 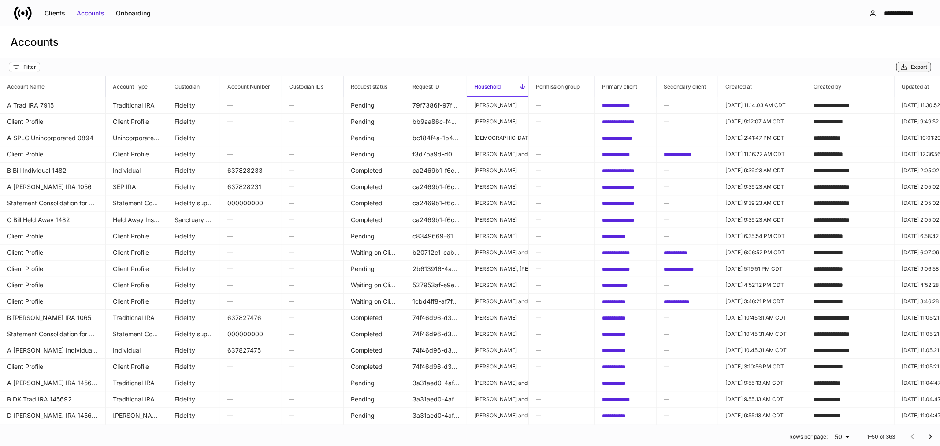 What do you see at coordinates (436, 138) in the screenshot?
I see `td: bc184f4a-1b42-4e54-887a-c54330283b83` at bounding box center [436, 138].